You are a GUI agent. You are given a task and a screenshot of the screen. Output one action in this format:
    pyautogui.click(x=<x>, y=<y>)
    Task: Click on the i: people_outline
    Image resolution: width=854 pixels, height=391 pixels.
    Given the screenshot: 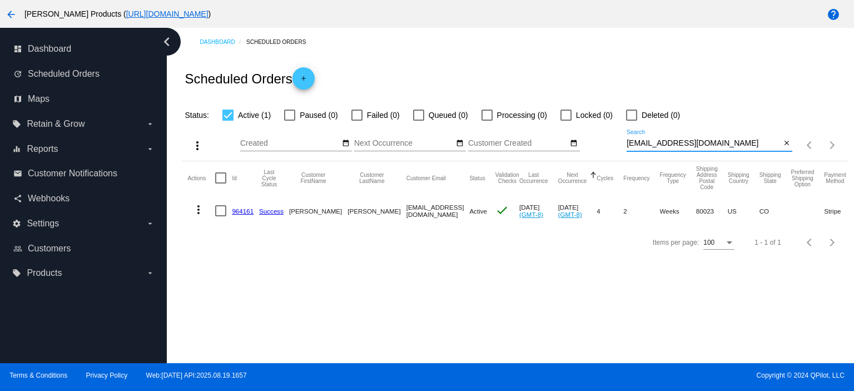 What is the action you would take?
    pyautogui.click(x=18, y=248)
    